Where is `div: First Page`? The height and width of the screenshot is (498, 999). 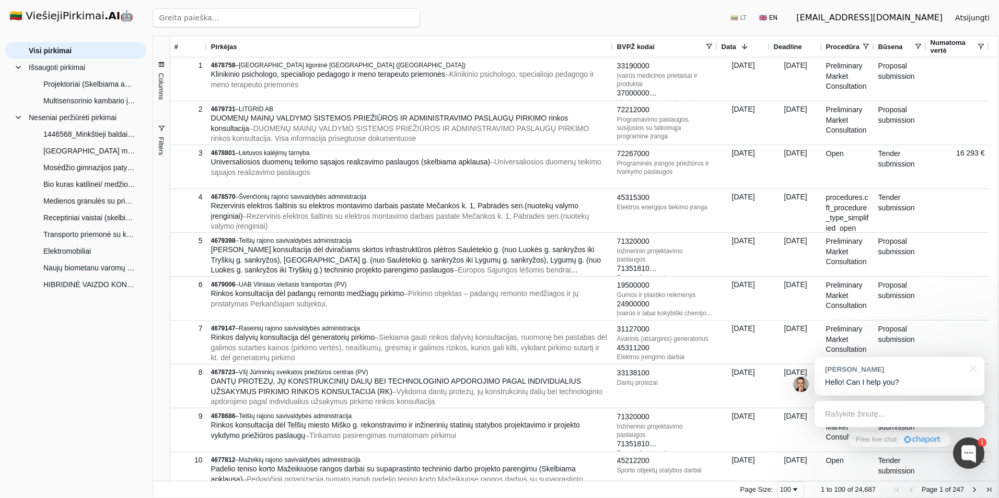 div: First Page is located at coordinates (896, 490).